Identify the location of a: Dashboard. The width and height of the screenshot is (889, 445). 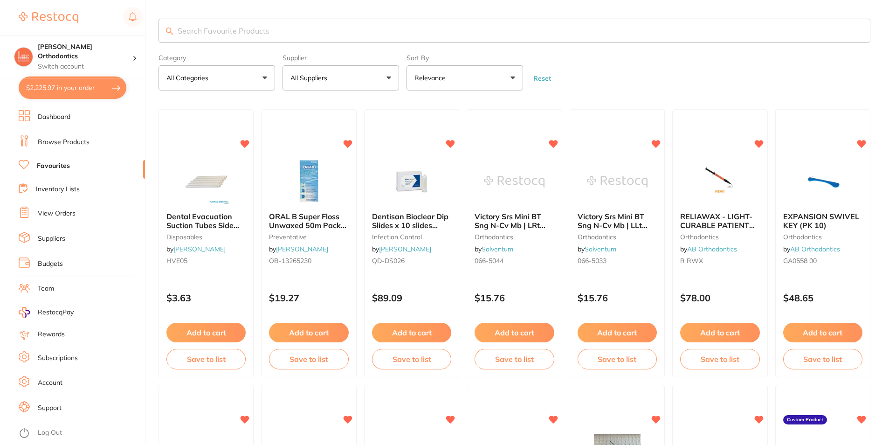
(54, 117).